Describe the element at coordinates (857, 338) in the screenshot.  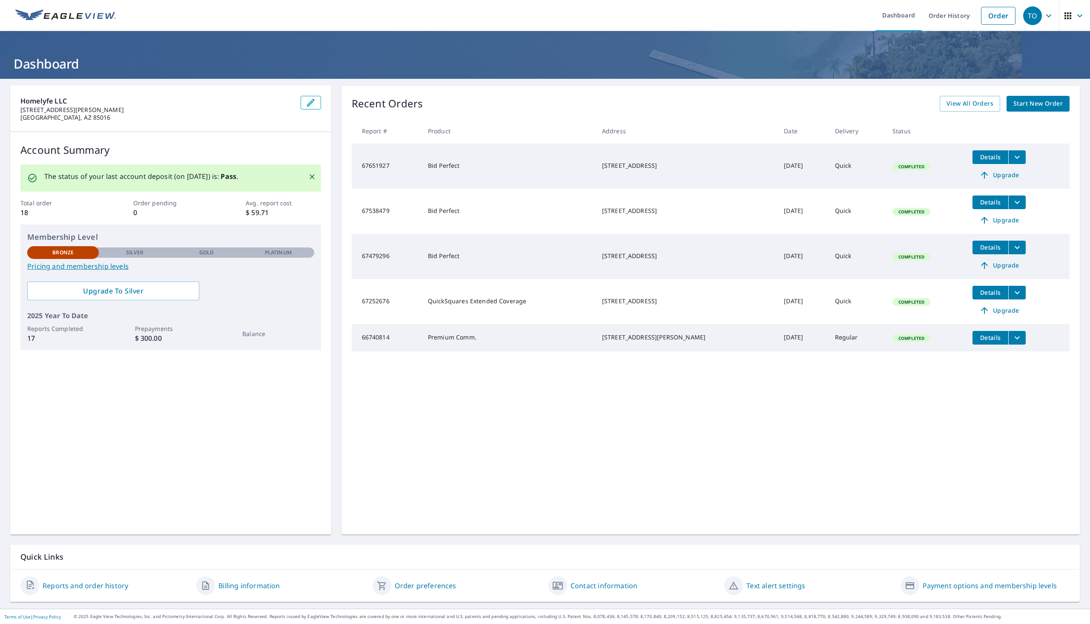
I see `td: Regular` at that location.